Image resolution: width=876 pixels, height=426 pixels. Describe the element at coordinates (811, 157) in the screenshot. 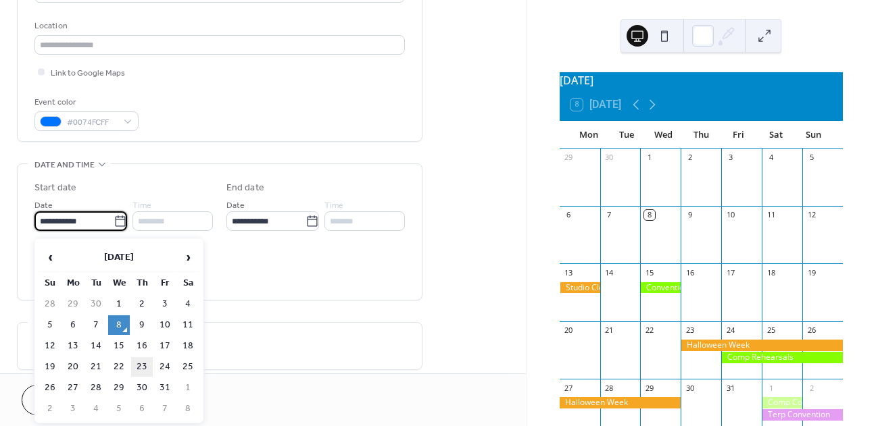

I see `div: 5` at that location.